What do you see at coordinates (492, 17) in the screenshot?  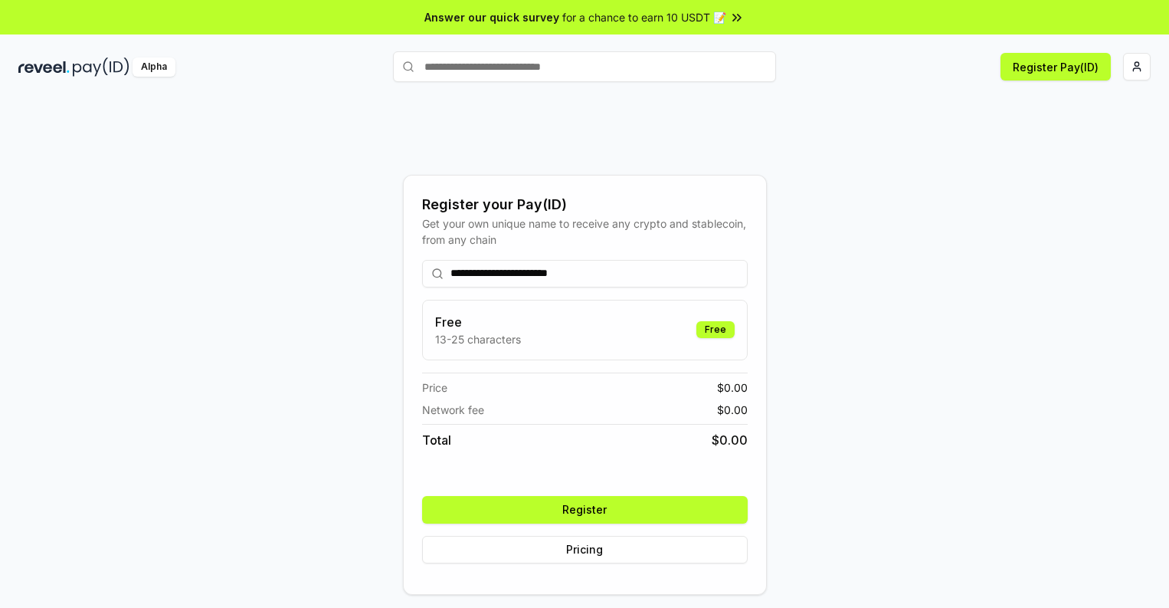 I see `span: Answer our quick survey` at bounding box center [492, 17].